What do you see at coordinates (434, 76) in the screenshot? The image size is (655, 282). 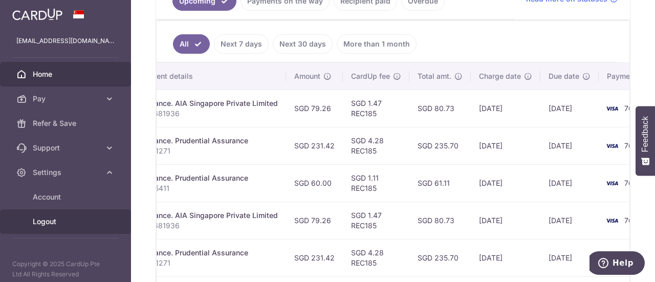 I see `span: Total amt.` at bounding box center [434, 76].